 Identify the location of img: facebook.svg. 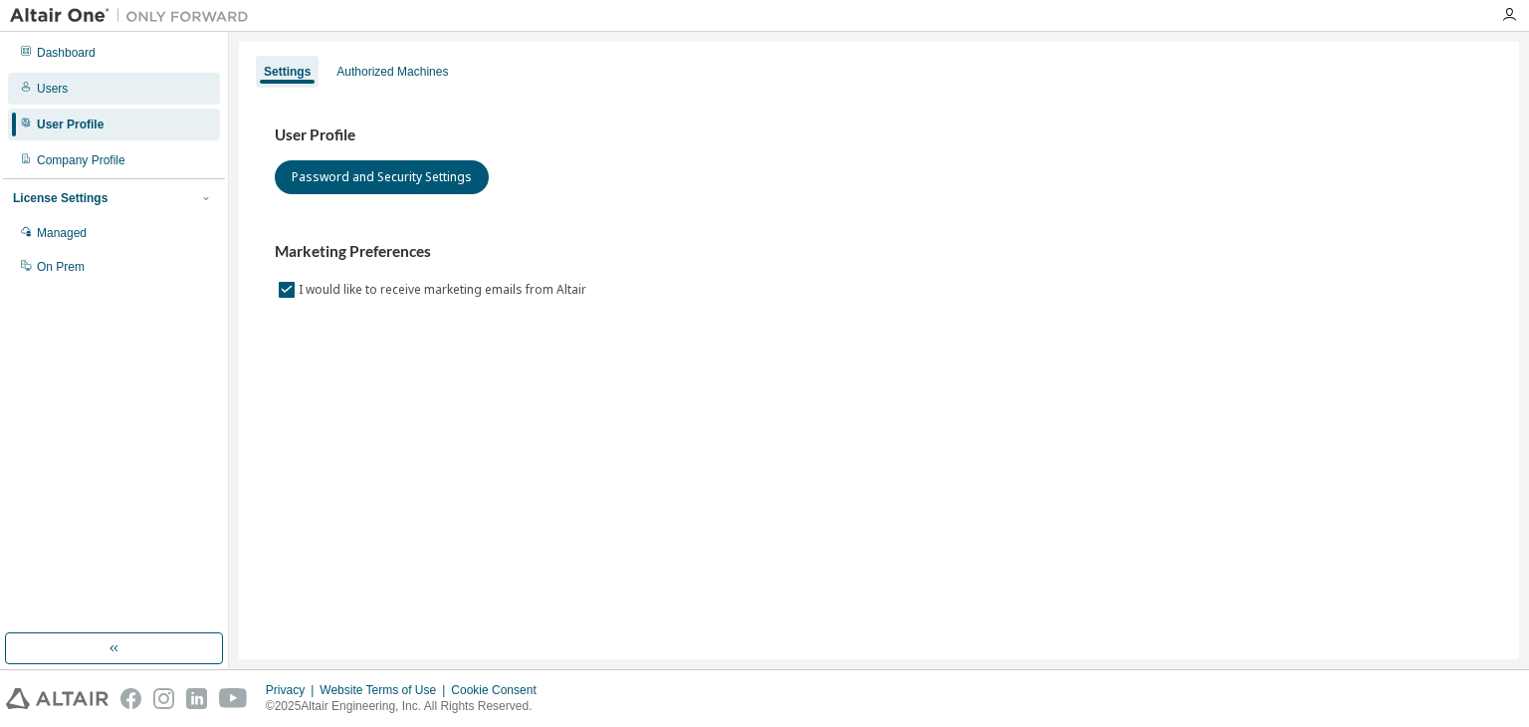
(130, 698).